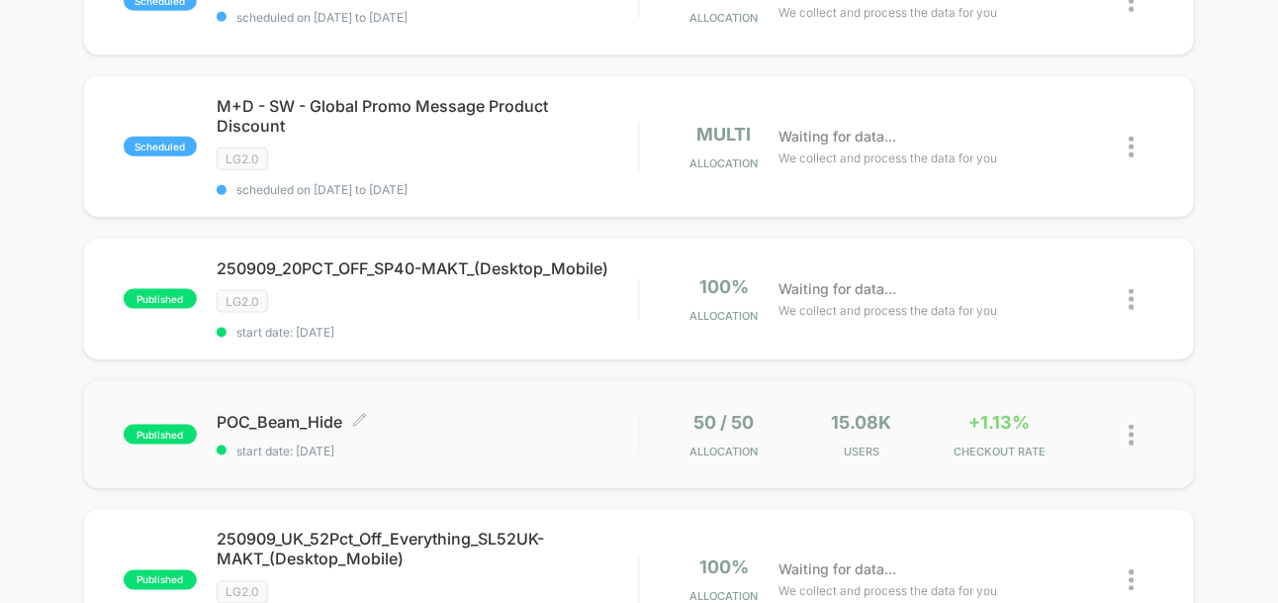 This screenshot has height=603, width=1278. What do you see at coordinates (160, 146) in the screenshot?
I see `span: scheduled` at bounding box center [160, 146].